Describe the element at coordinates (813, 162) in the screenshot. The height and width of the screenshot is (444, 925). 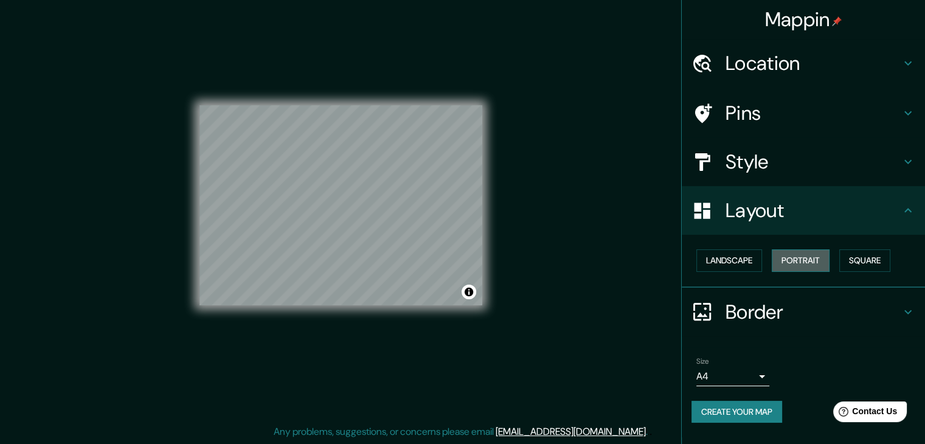
I see `h4: Style` at that location.